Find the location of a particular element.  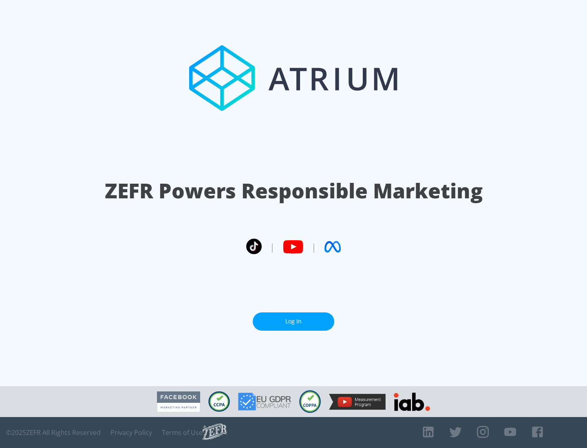

img: COPPA Compliant is located at coordinates (310, 402).